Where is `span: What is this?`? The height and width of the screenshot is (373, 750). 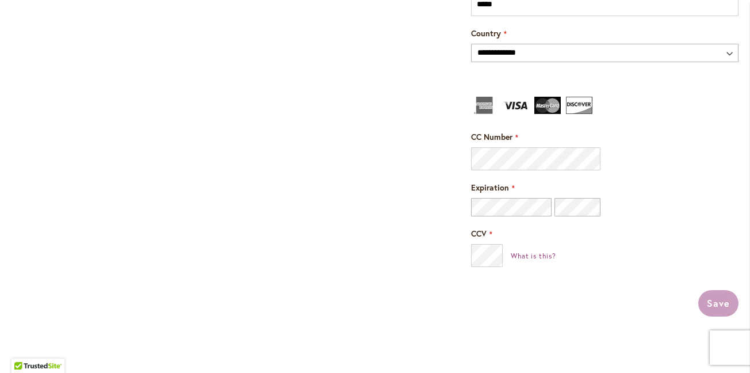
span: What is this? is located at coordinates (534, 255).